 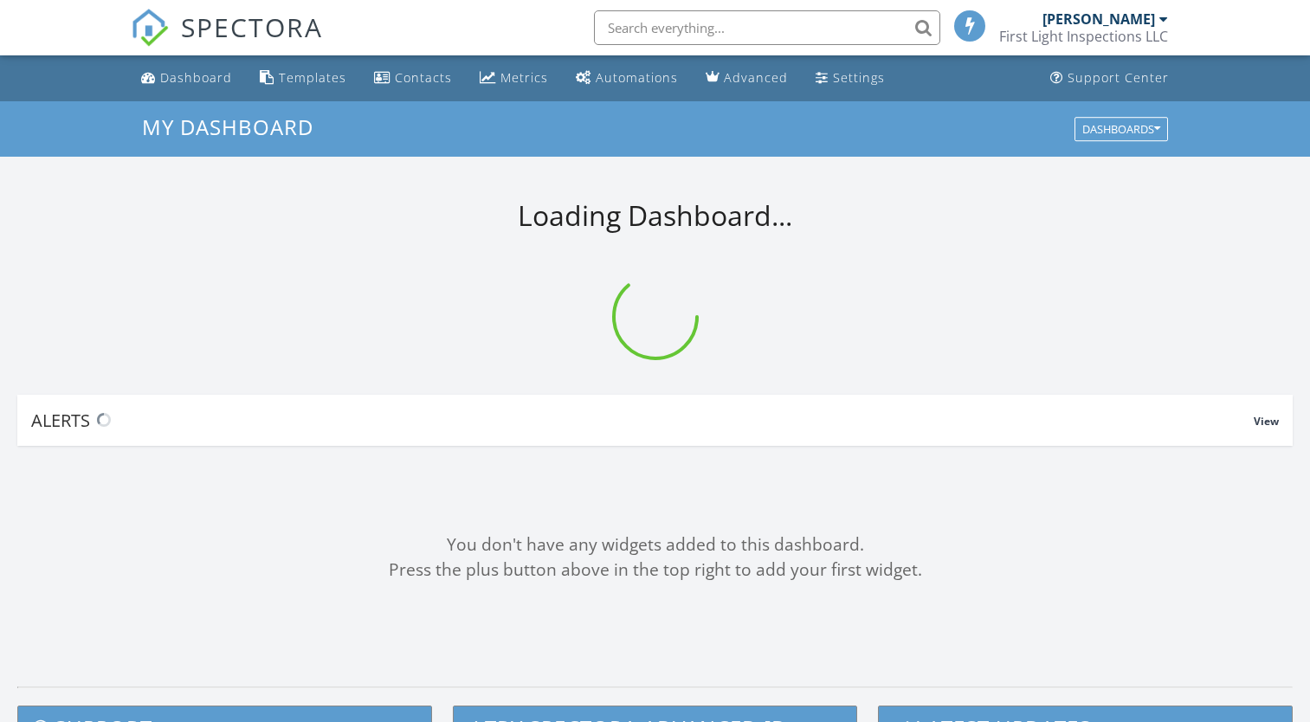 I want to click on div: Automations, so click(x=637, y=77).